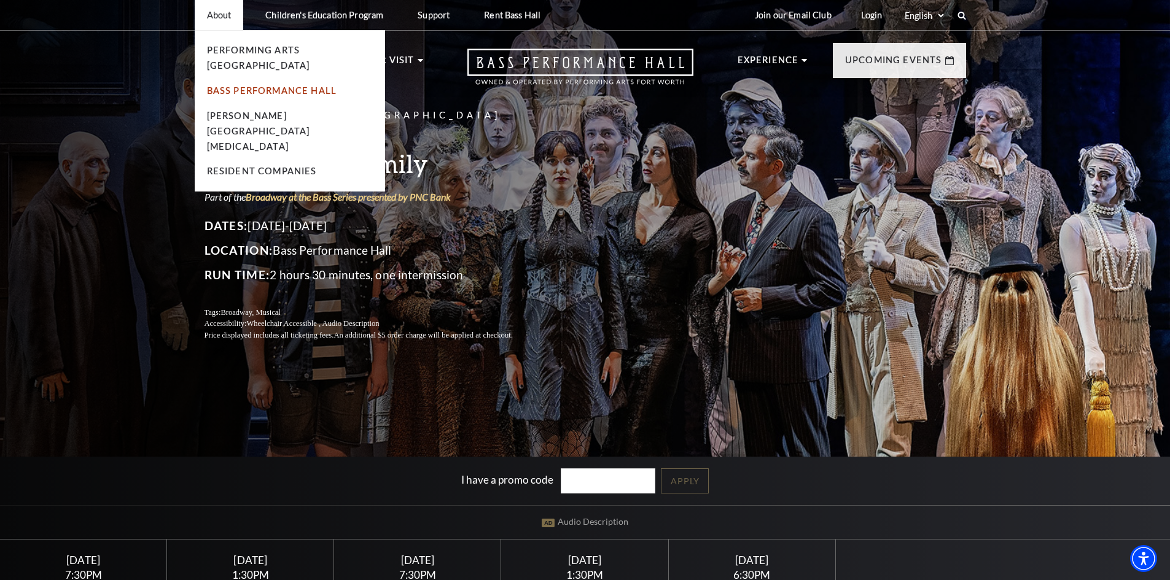 This screenshot has width=1170, height=580. Describe the element at coordinates (250, 313) in the screenshot. I see `span: Broadway, Musical` at that location.